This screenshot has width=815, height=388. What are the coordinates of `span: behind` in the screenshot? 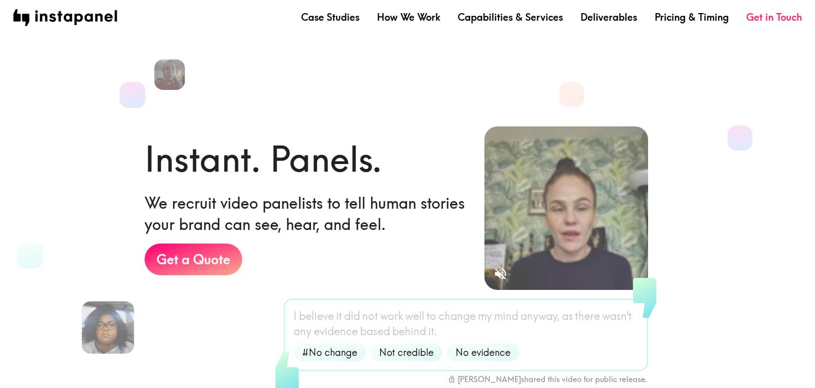 It's located at (409, 332).